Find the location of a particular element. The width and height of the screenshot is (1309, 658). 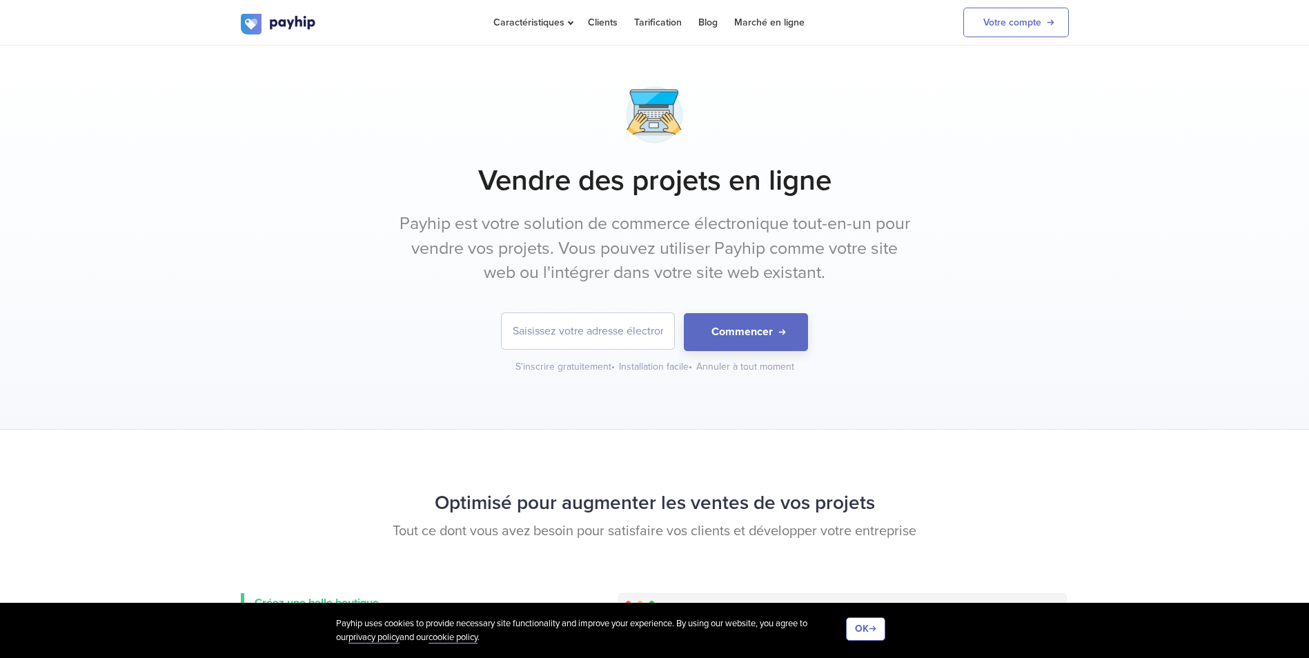

img: macbook-typing-2-hej2fsgvy3lux6ii1y2exr.png is located at coordinates (654, 115).